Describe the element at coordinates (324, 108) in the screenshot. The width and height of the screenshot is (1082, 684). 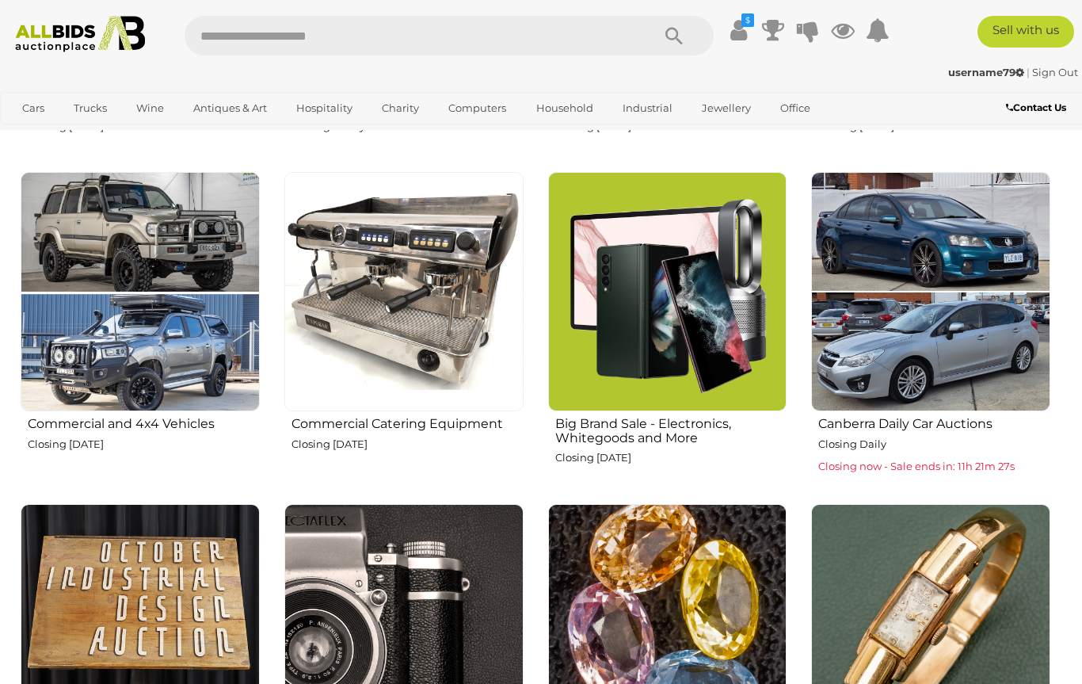
I see `a: Hospitality` at that location.